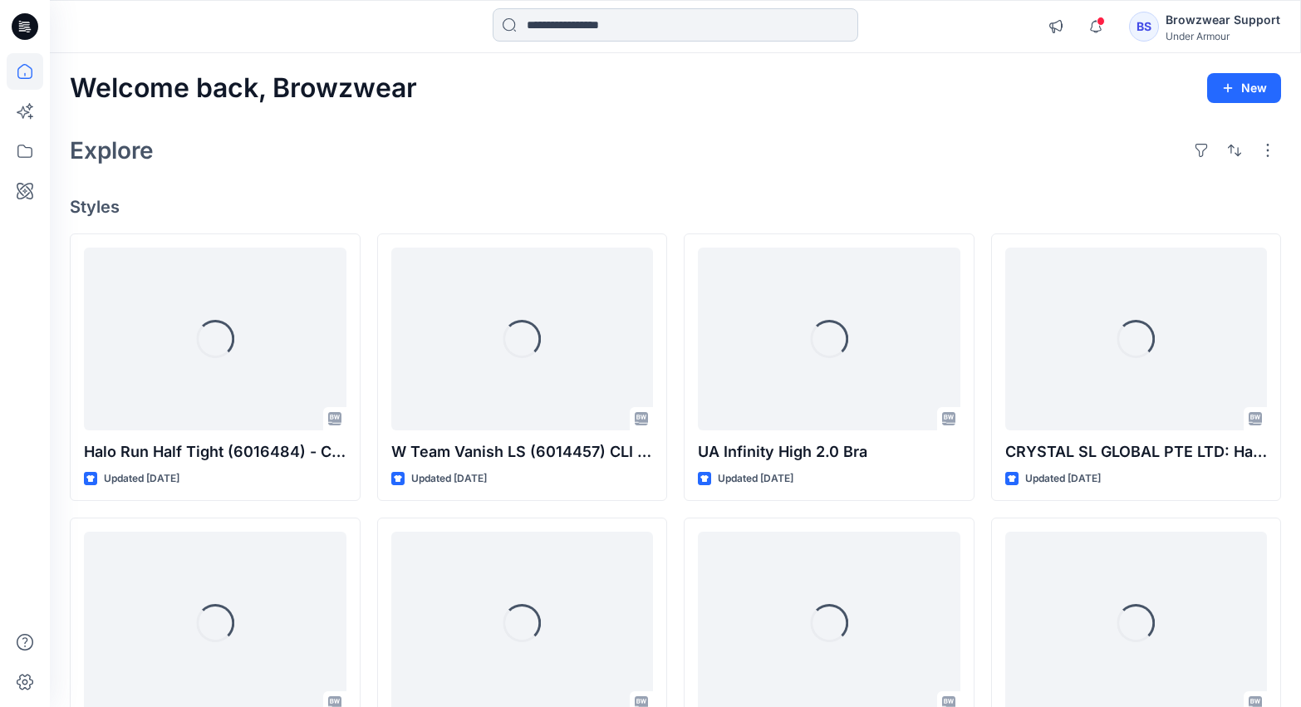 The width and height of the screenshot is (1301, 707). What do you see at coordinates (1223, 36) in the screenshot?
I see `div: Under Armour` at bounding box center [1223, 36].